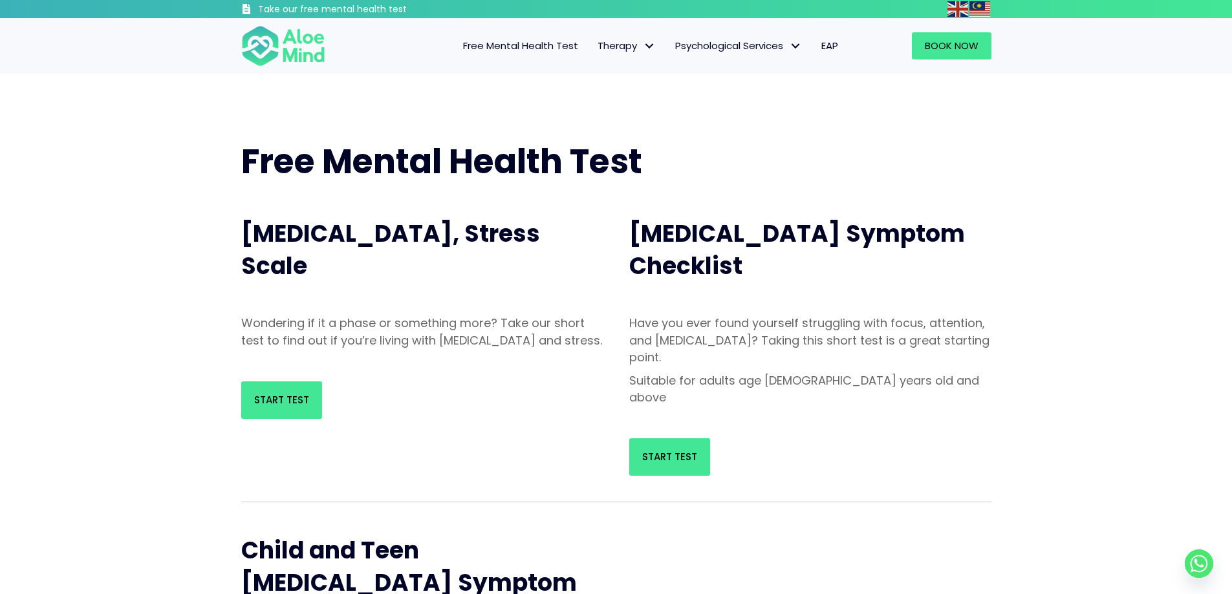  I want to click on a: EAP, so click(830, 46).